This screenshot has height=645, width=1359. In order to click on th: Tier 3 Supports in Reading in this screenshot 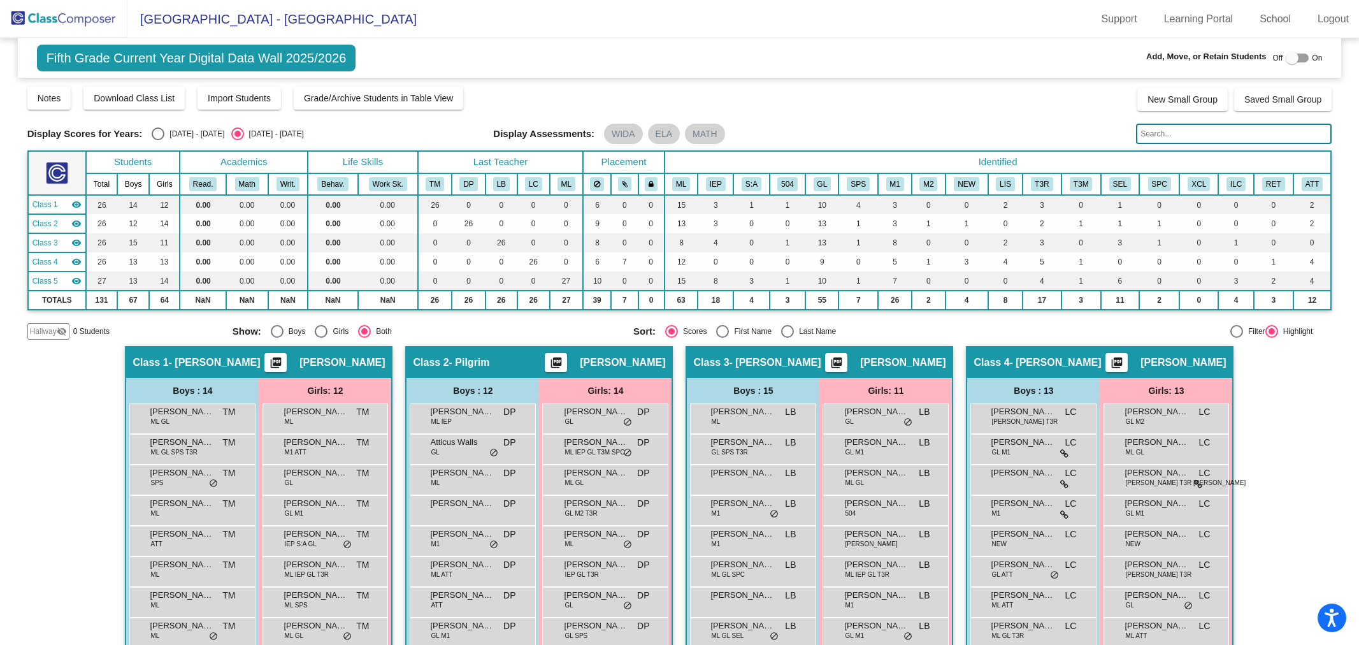, I will do `click(1042, 184)`.